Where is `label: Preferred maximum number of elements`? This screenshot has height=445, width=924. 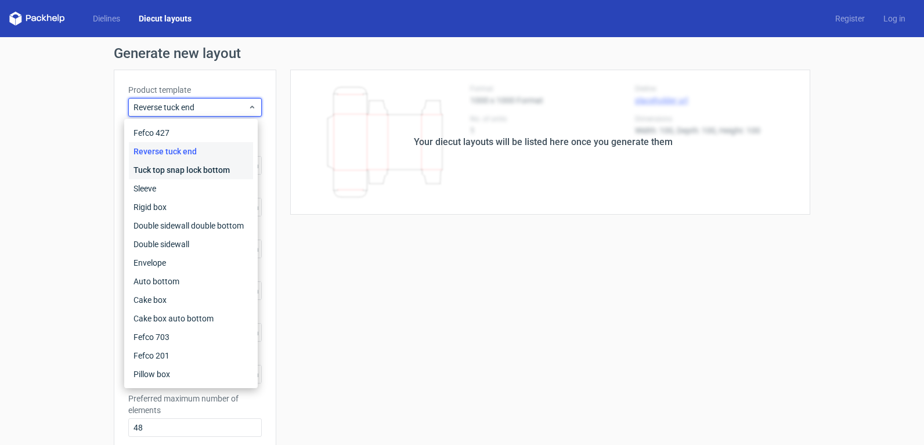
label: Preferred maximum number of elements is located at coordinates (195, 405).